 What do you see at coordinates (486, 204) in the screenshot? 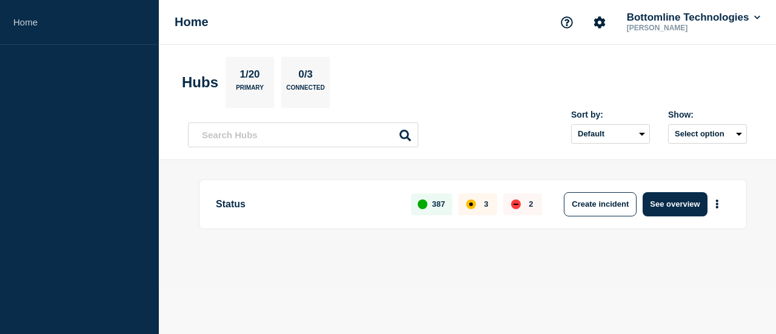
I see `p: 3` at bounding box center [486, 204].